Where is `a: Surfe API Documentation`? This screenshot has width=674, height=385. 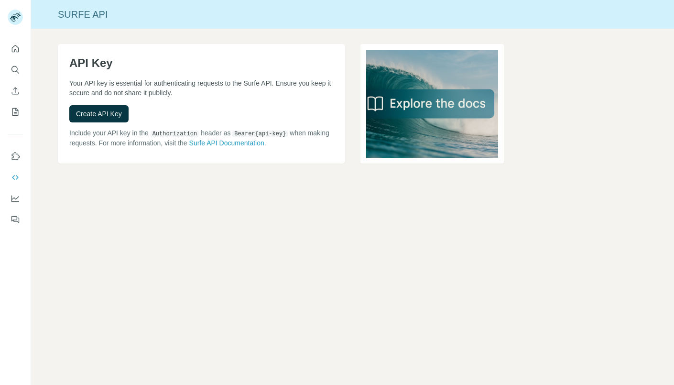 a: Surfe API Documentation is located at coordinates (227, 143).